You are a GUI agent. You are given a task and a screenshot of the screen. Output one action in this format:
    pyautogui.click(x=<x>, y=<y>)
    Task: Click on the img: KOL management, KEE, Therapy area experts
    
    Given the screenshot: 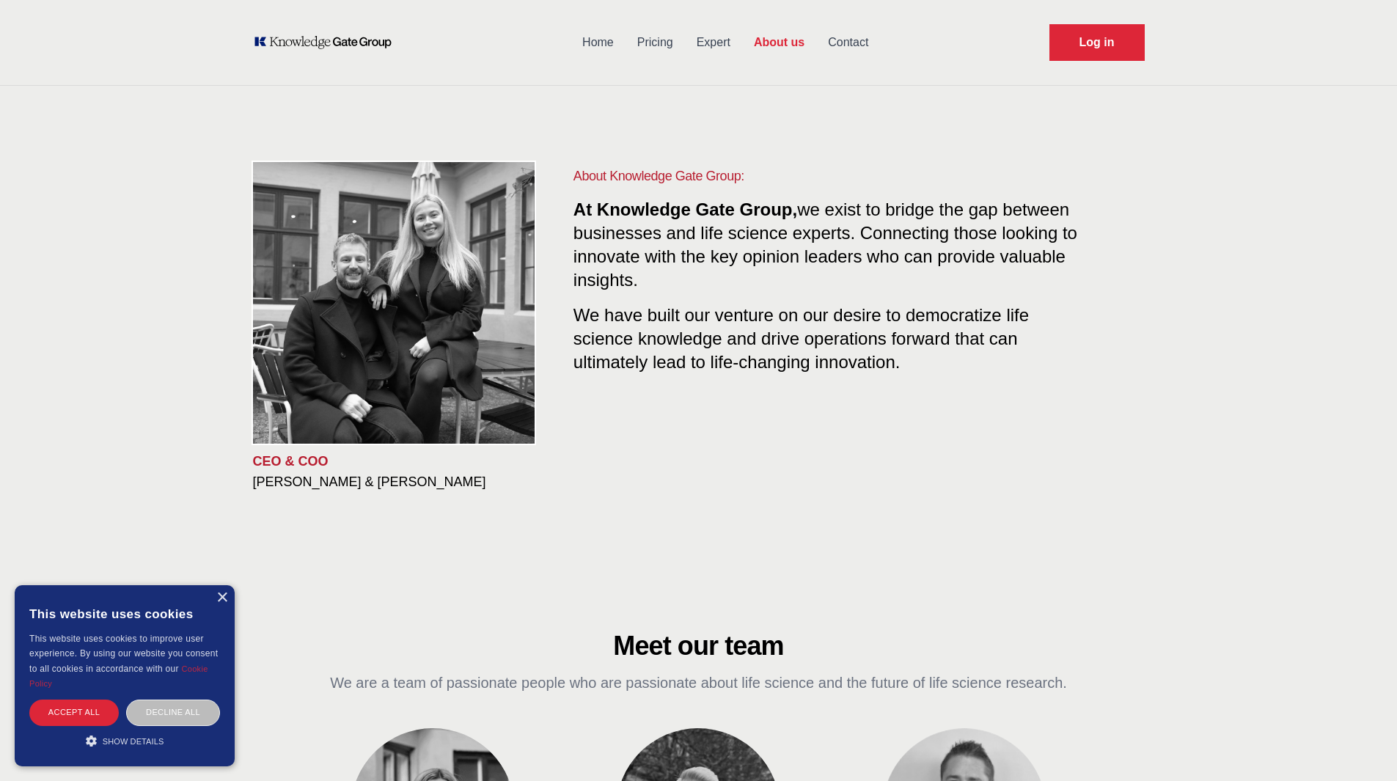 What is the action you would take?
    pyautogui.click(x=394, y=303)
    